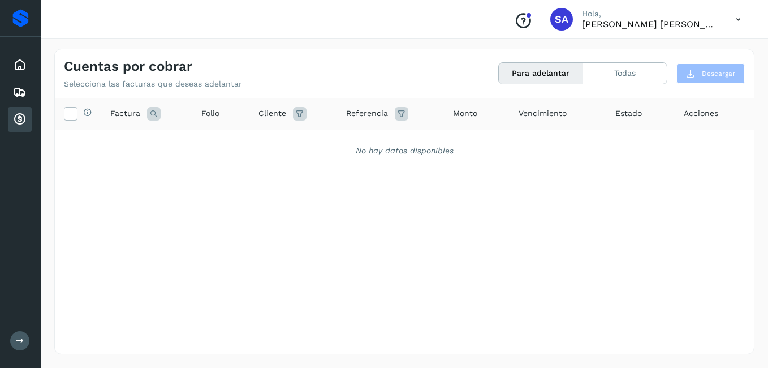  I want to click on div: Embarques, so click(20, 92).